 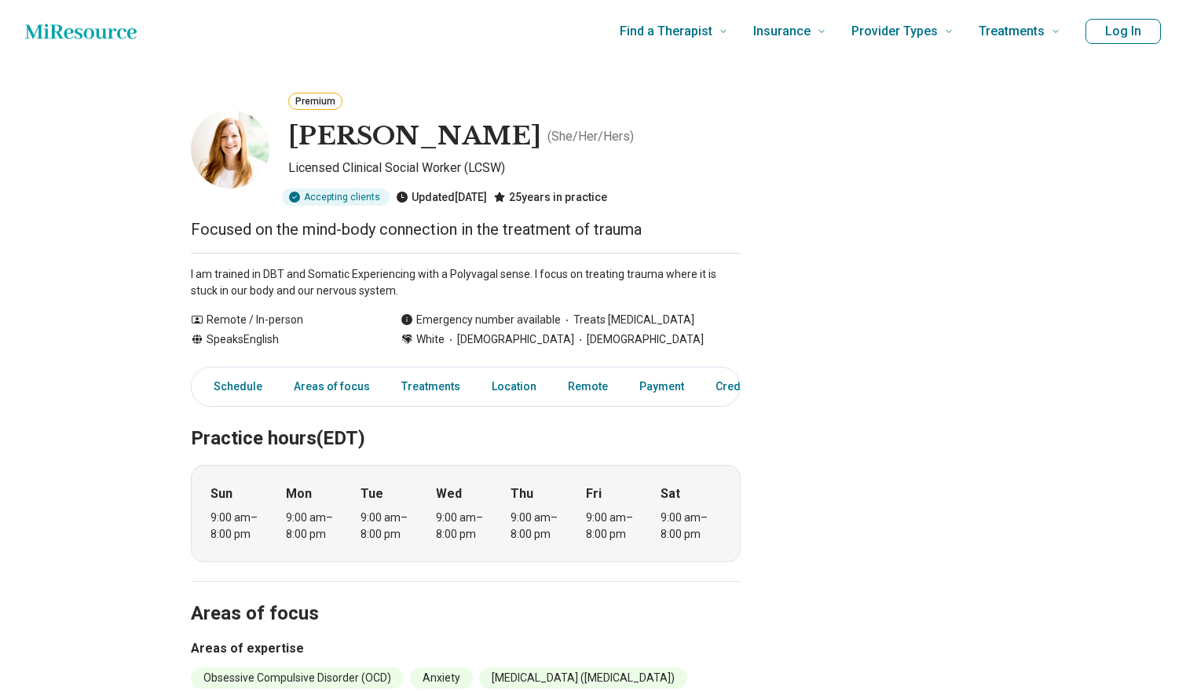 I want to click on strong: Mon, so click(x=299, y=494).